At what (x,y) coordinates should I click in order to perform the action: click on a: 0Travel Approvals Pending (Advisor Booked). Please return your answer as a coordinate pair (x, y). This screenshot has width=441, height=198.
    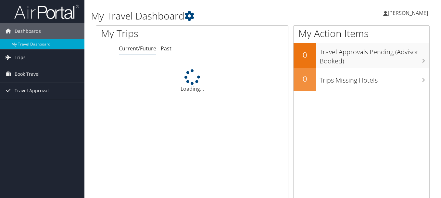
    Looking at the image, I should click on (361, 55).